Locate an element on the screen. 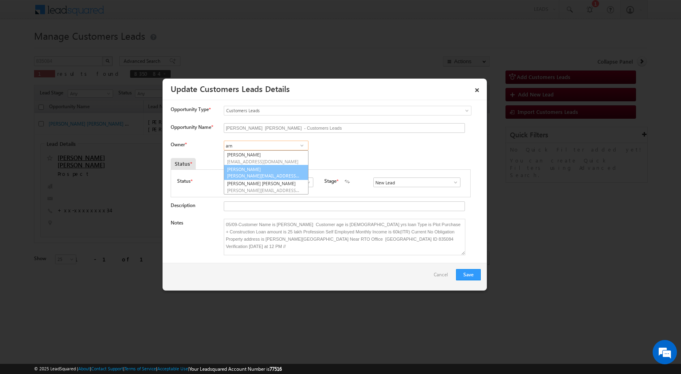 This screenshot has width=681, height=374. a: Terms of Service is located at coordinates (140, 368).